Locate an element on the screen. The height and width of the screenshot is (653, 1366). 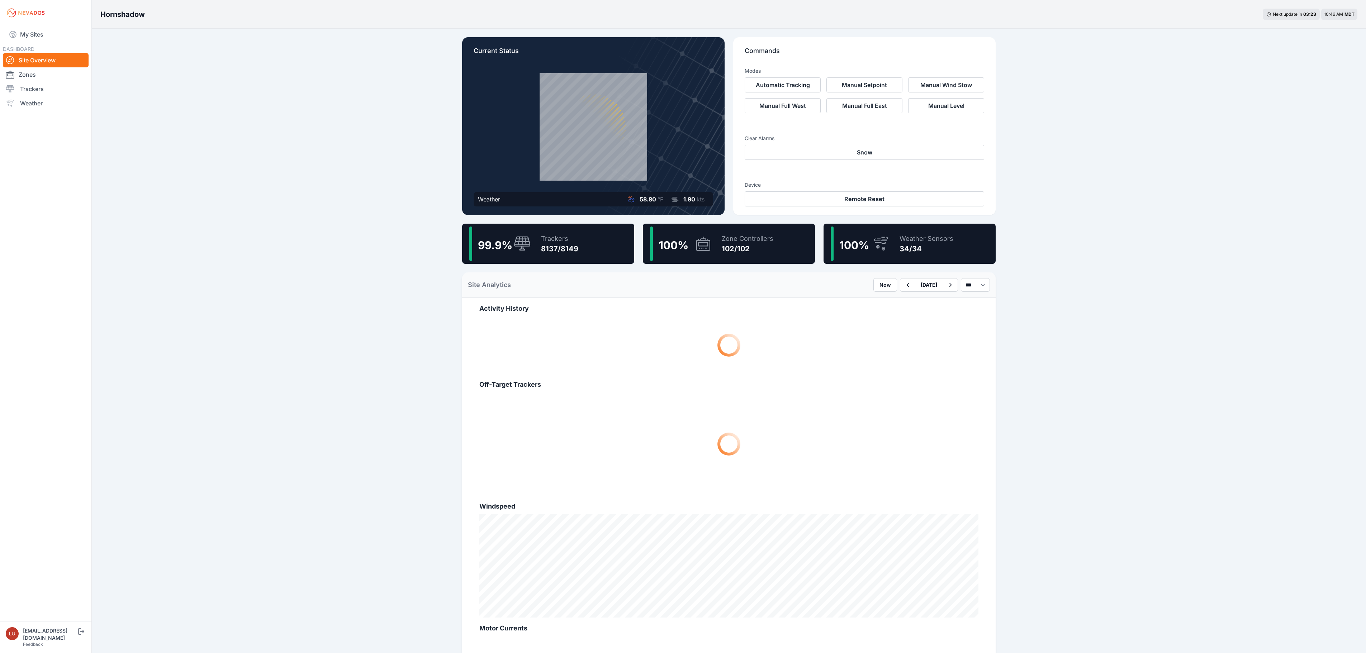
span: 58.80 is located at coordinates (648, 199).